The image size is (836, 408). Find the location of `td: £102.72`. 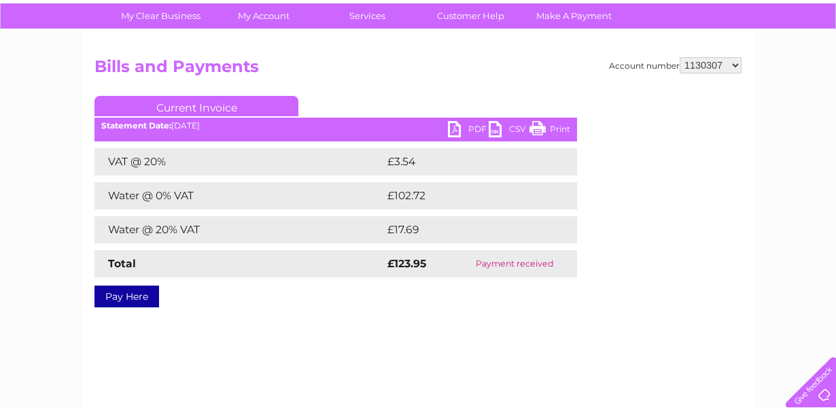

td: £102.72 is located at coordinates (467, 196).